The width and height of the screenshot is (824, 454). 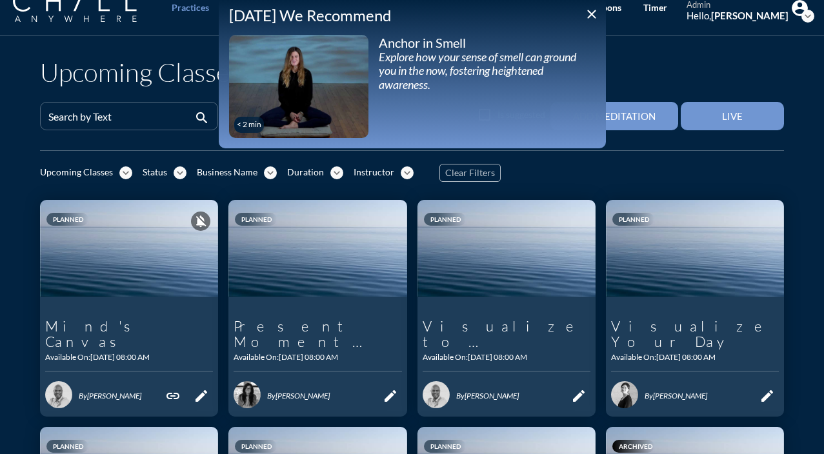 I want to click on div: Status, so click(x=155, y=172).